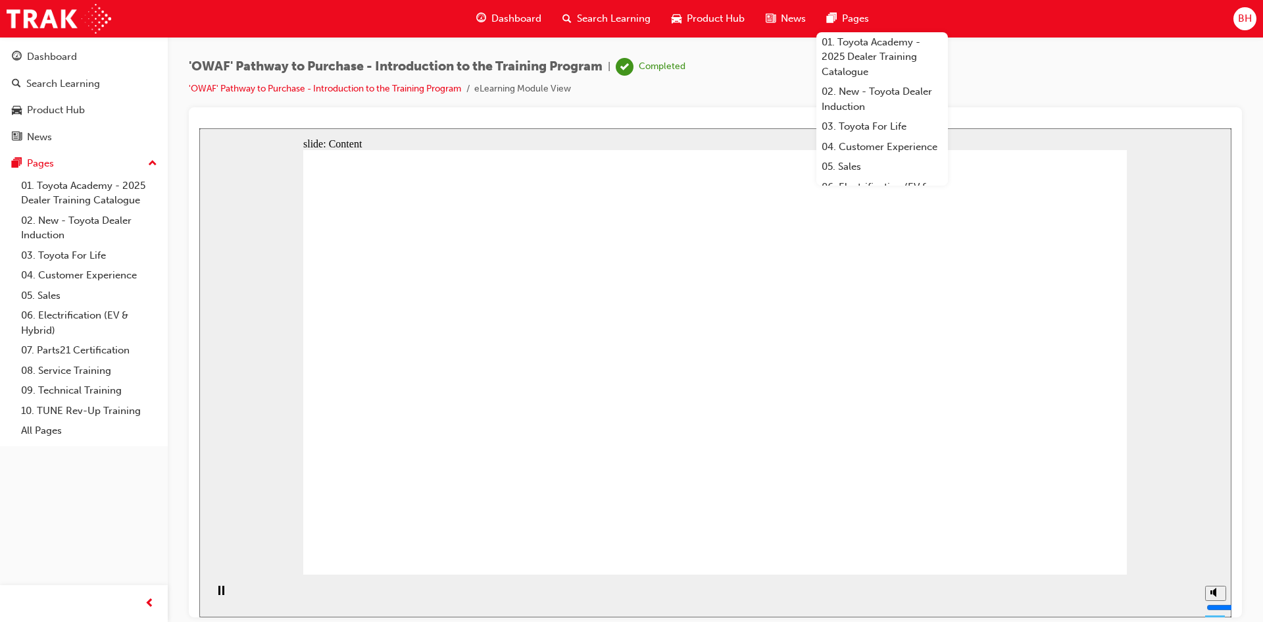 This screenshot has width=1263, height=622. I want to click on button: Mute (Ctrl+Alt+M), so click(1016, 464).